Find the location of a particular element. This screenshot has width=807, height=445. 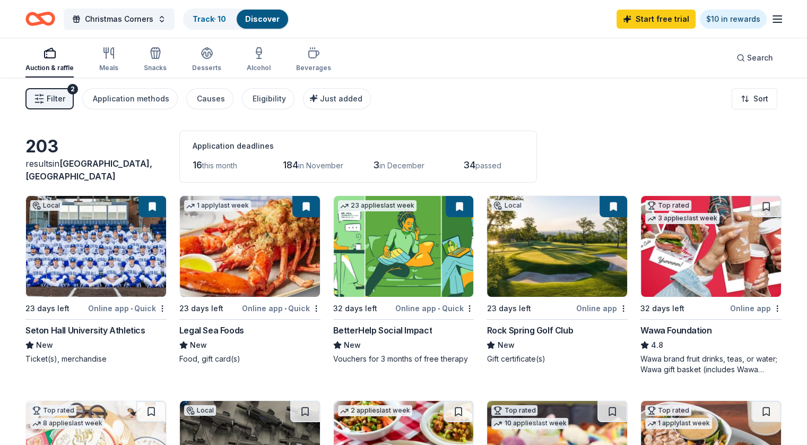

img: Image for Rock Spring Golf Club is located at coordinates (557, 246).